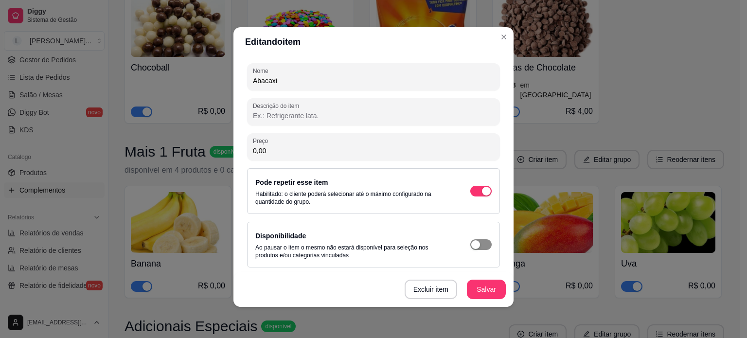  What do you see at coordinates (431, 289) in the screenshot?
I see `button: Excluir item` at bounding box center [431, 289].